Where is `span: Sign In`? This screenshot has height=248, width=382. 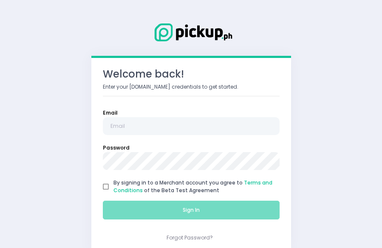 span: Sign In is located at coordinates (191, 209).